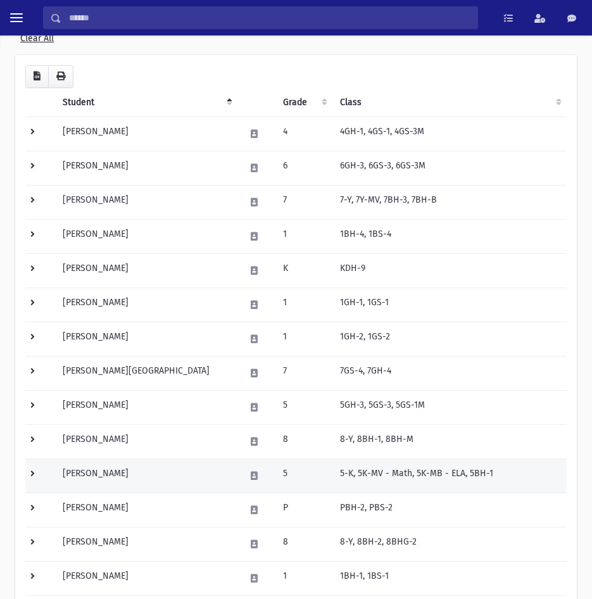  What do you see at coordinates (37, 77) in the screenshot?
I see `button: CSV` at bounding box center [37, 77].